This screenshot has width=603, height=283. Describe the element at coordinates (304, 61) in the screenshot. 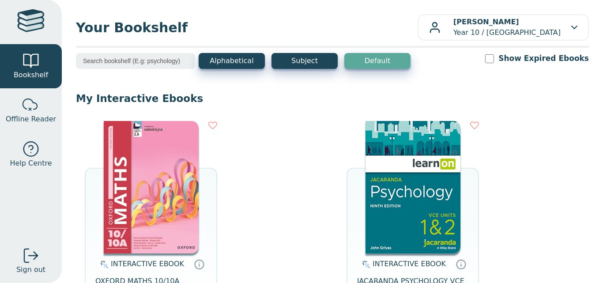

I see `button: Subject` at that location.